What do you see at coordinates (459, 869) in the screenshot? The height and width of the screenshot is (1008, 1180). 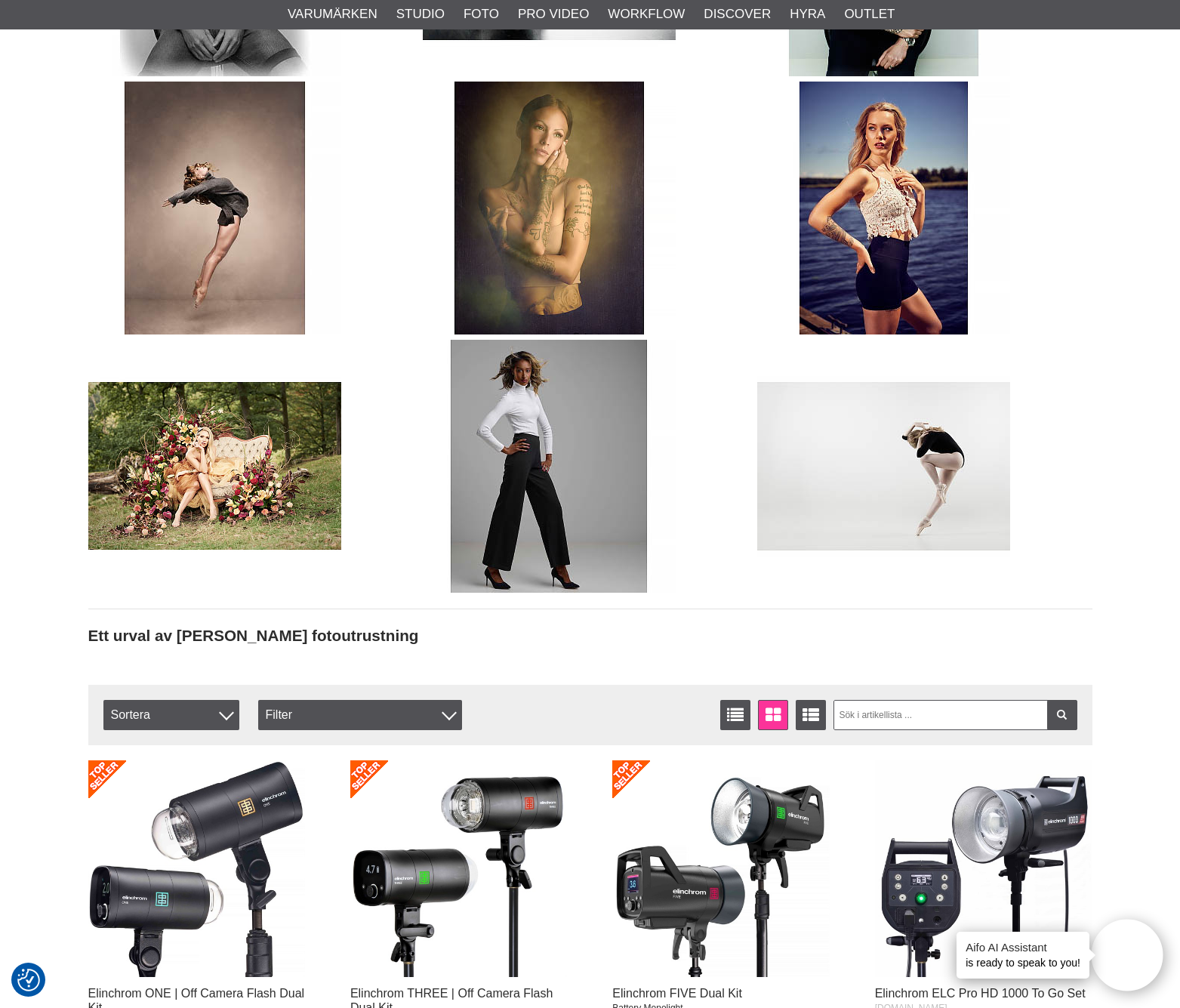 I see `img: Elinchrom THREE | Off Camera Flash Dual Kit` at bounding box center [459, 869].